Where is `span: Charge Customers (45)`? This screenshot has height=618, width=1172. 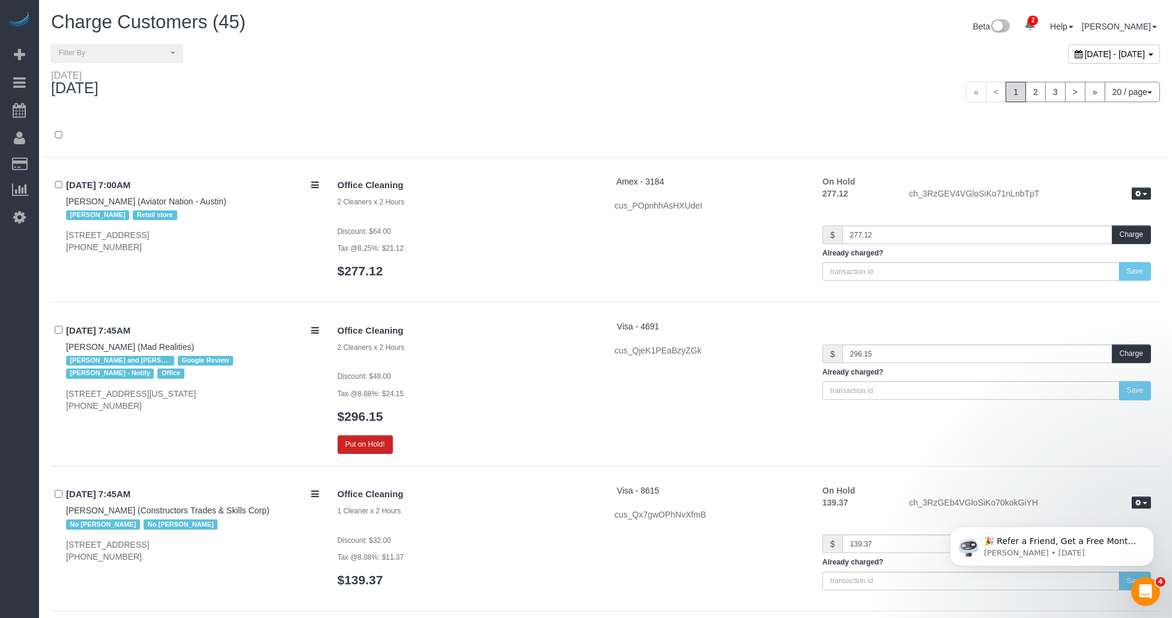
span: Charge Customers (45) is located at coordinates (148, 22).